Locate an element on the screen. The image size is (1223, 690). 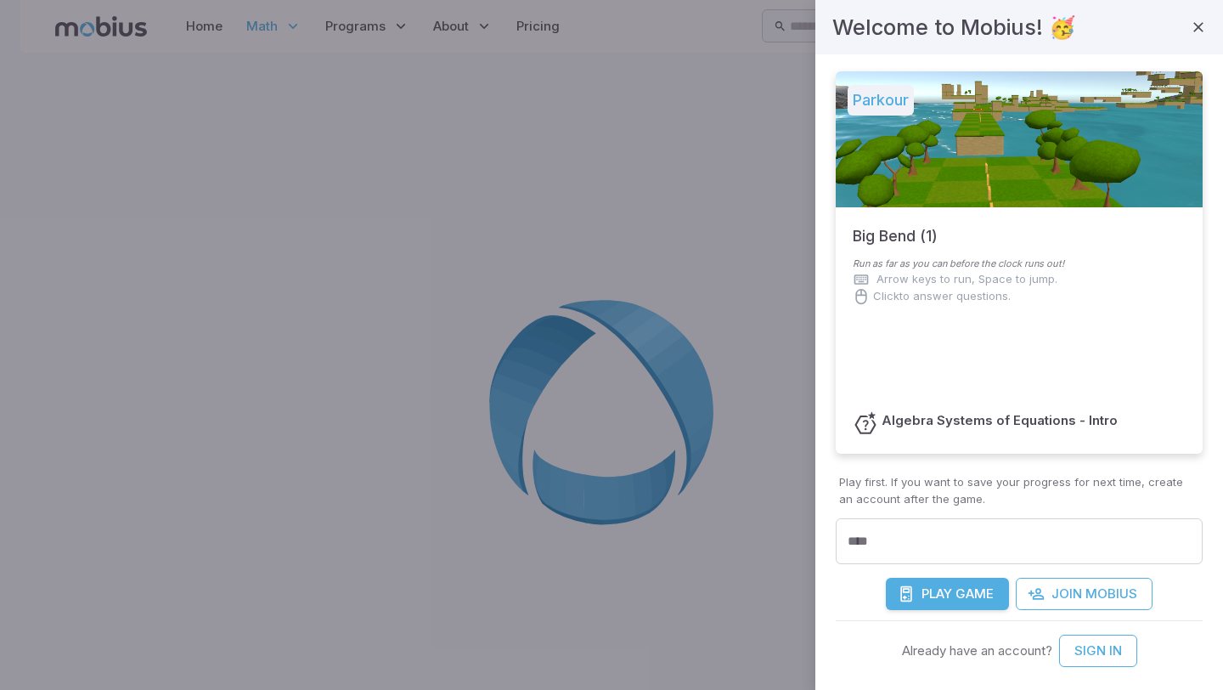
p: Click to answer questions. is located at coordinates (942, 296).